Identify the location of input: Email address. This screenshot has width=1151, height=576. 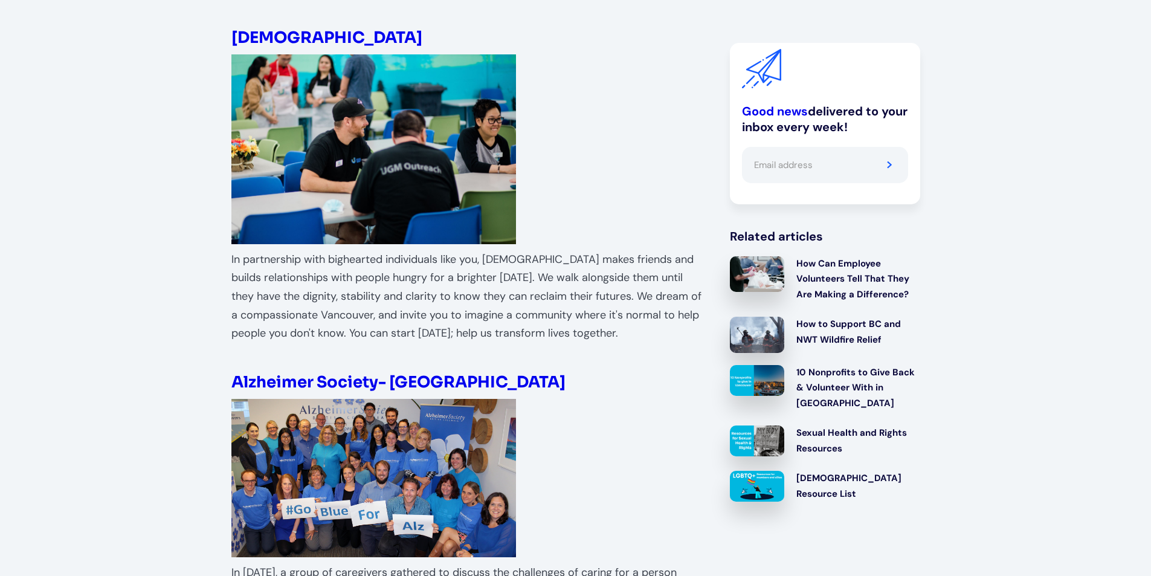
(807, 164).